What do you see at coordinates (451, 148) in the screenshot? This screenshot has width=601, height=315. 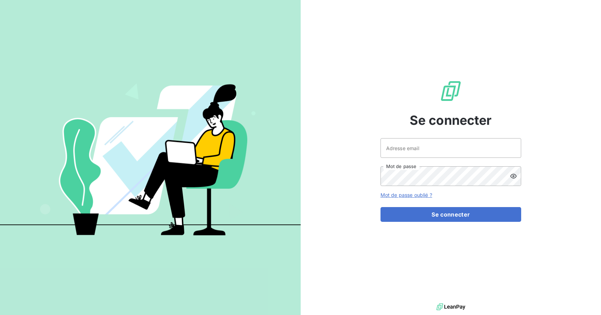 I see `input: placeholder` at bounding box center [451, 148].